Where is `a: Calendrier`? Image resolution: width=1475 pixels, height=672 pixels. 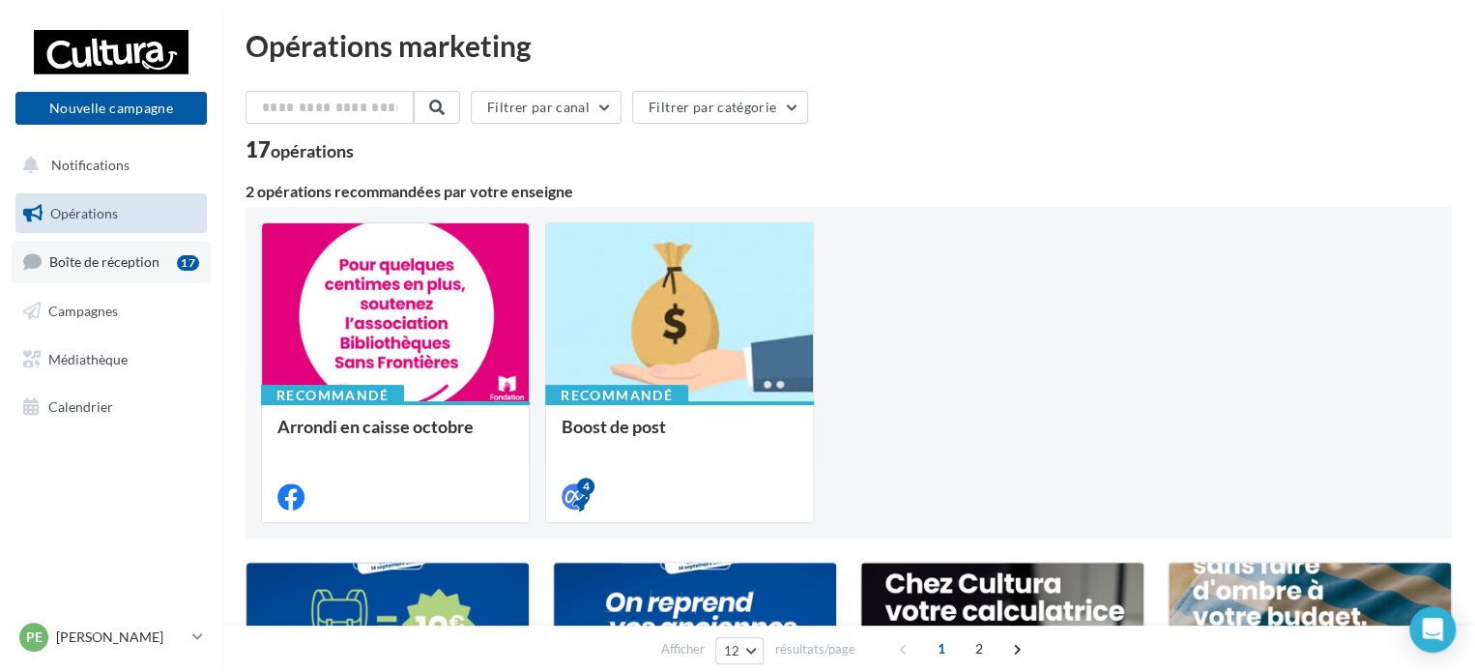
a: Calendrier is located at coordinates (111, 407).